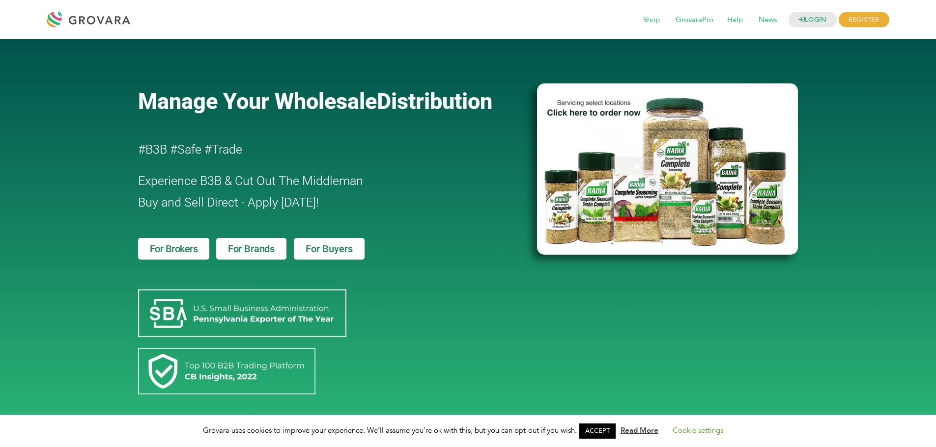  What do you see at coordinates (329, 249) in the screenshot?
I see `span: For Buyers` at bounding box center [329, 249].